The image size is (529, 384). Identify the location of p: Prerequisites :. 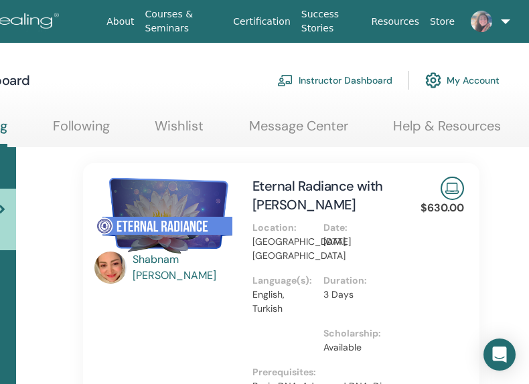
(323, 372).